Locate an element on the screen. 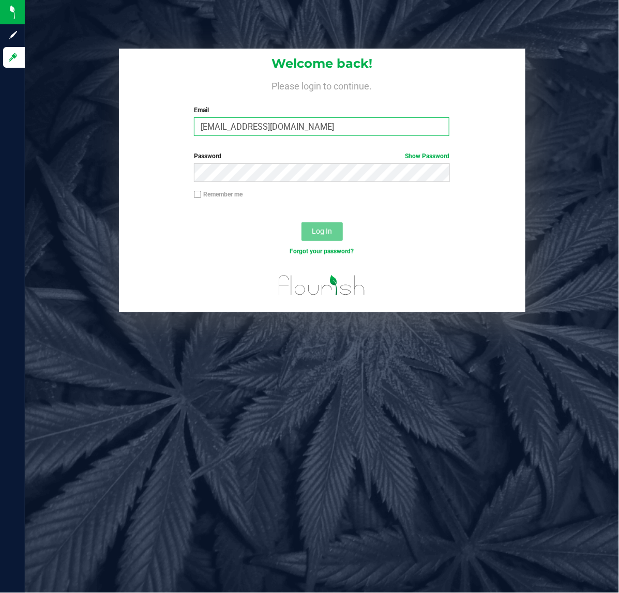 This screenshot has height=593, width=619. input: Remember me is located at coordinates (198, 195).